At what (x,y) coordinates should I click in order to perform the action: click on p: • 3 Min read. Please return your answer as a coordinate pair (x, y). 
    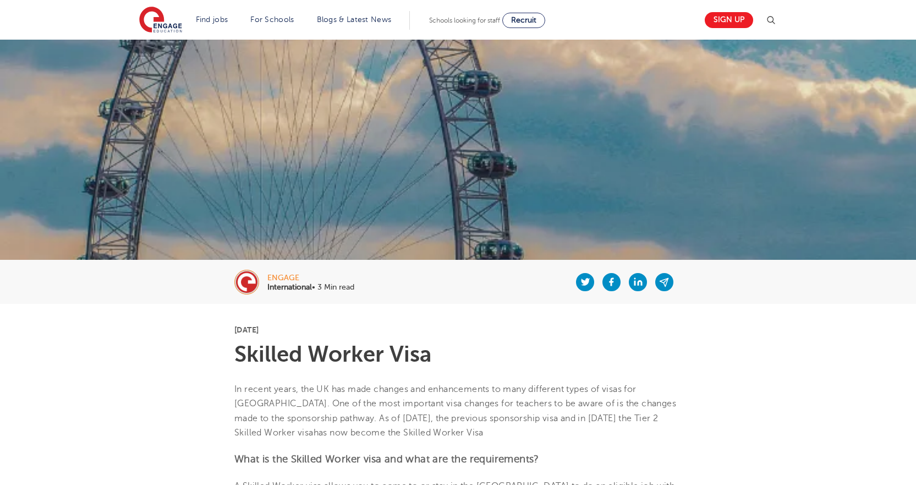
    Looking at the image, I should click on (311, 287).